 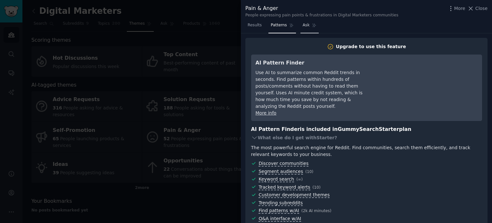 I want to click on span: Discover communities, so click(x=284, y=163).